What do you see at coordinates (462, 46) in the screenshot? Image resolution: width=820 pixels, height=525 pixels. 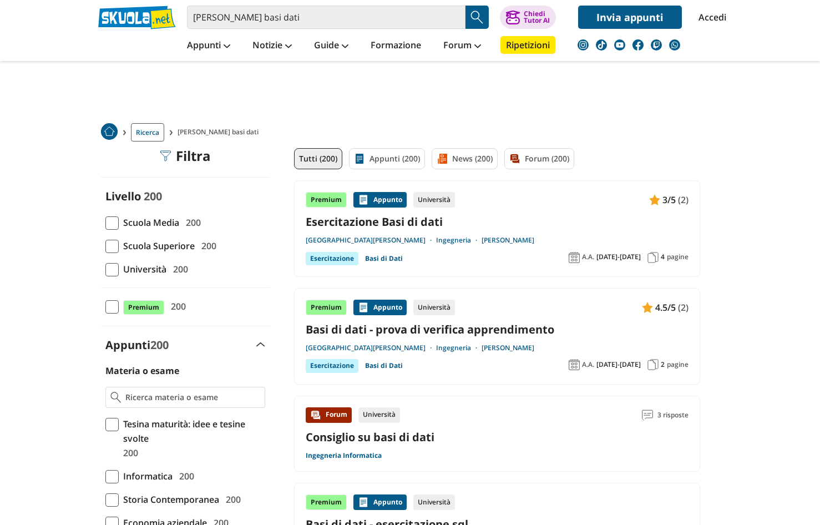 I see `a: Forum` at bounding box center [462, 46].